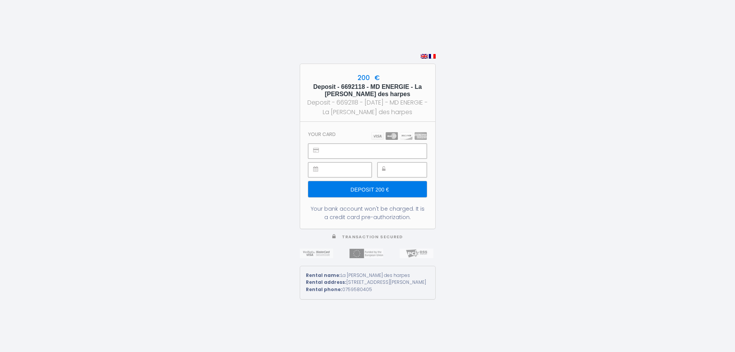 This screenshot has height=352, width=735. What do you see at coordinates (424, 56) in the screenshot?
I see `img: en.png` at bounding box center [424, 56].